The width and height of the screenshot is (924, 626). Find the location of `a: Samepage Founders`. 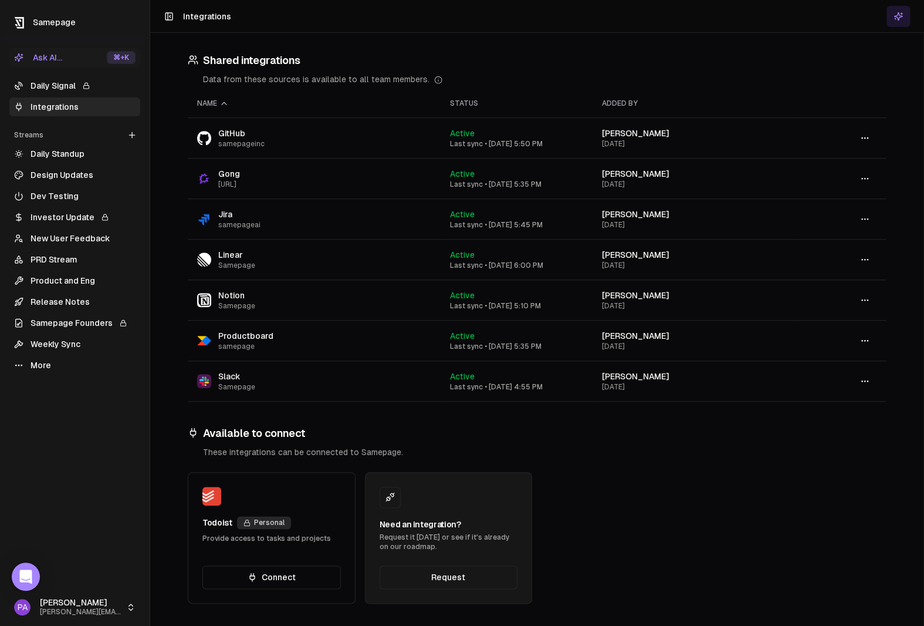

a: Samepage Founders is located at coordinates (75, 323).